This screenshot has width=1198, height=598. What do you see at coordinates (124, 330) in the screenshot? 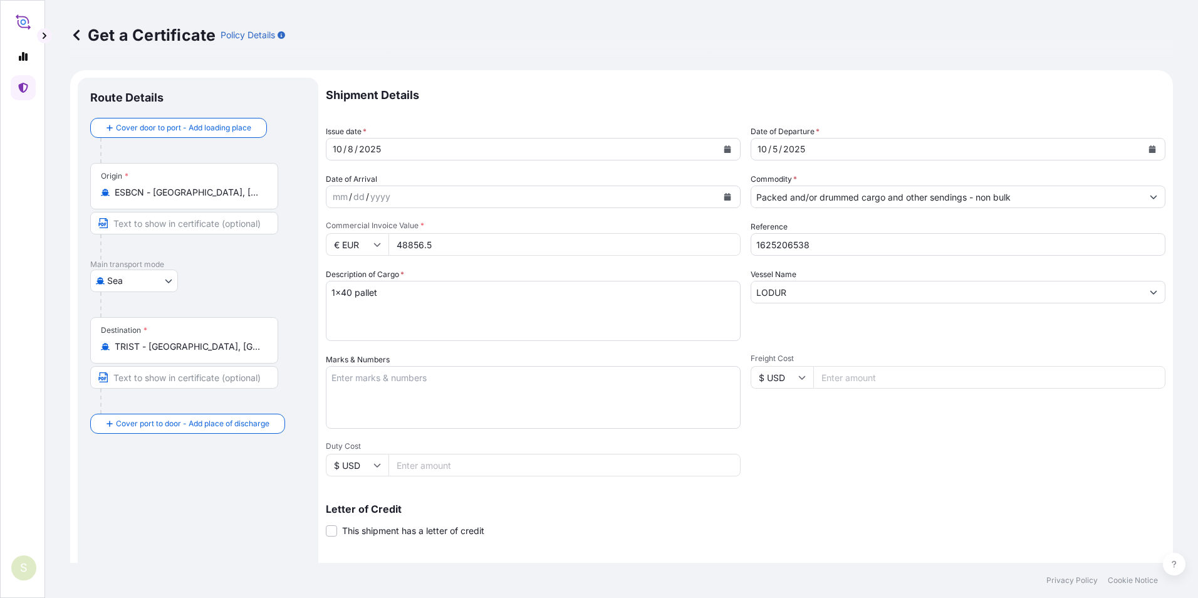
I see `div: Destination` at bounding box center [124, 330].